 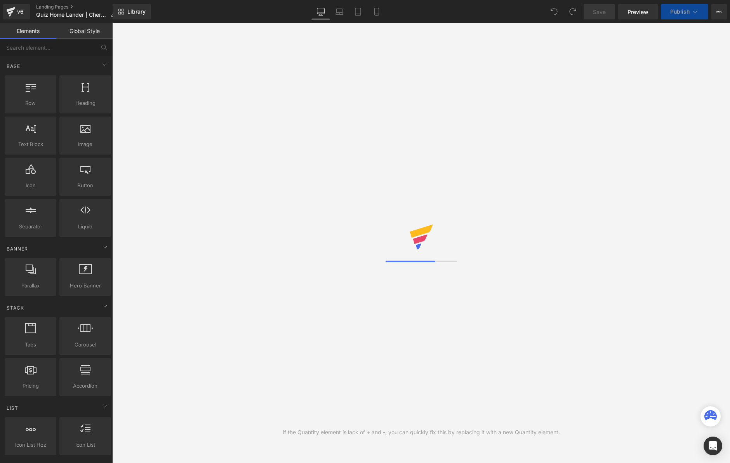 I want to click on span: Stack, so click(x=15, y=307).